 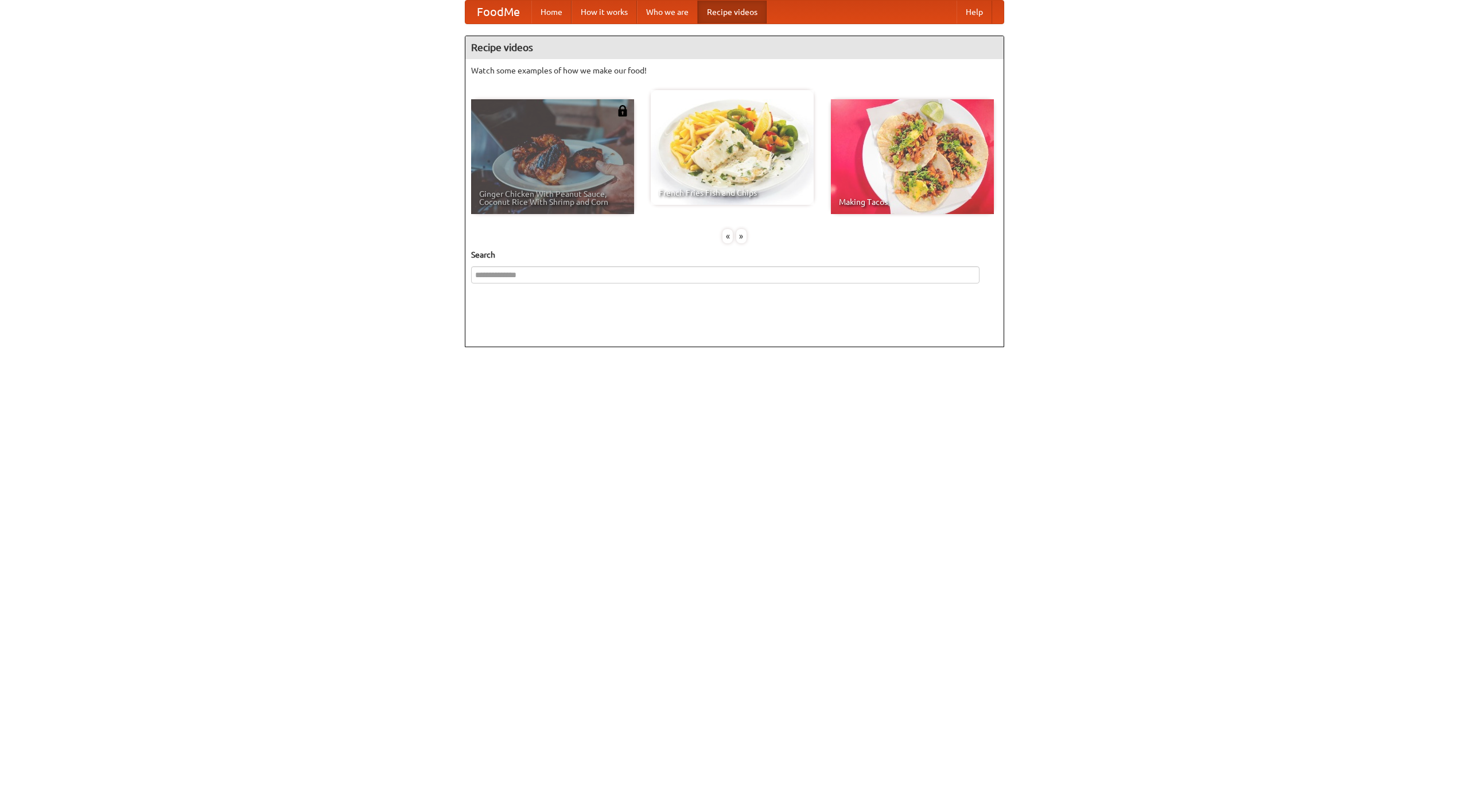 What do you see at coordinates (733, 147) in the screenshot?
I see `a: French Fries Fish and Chips` at bounding box center [733, 147].